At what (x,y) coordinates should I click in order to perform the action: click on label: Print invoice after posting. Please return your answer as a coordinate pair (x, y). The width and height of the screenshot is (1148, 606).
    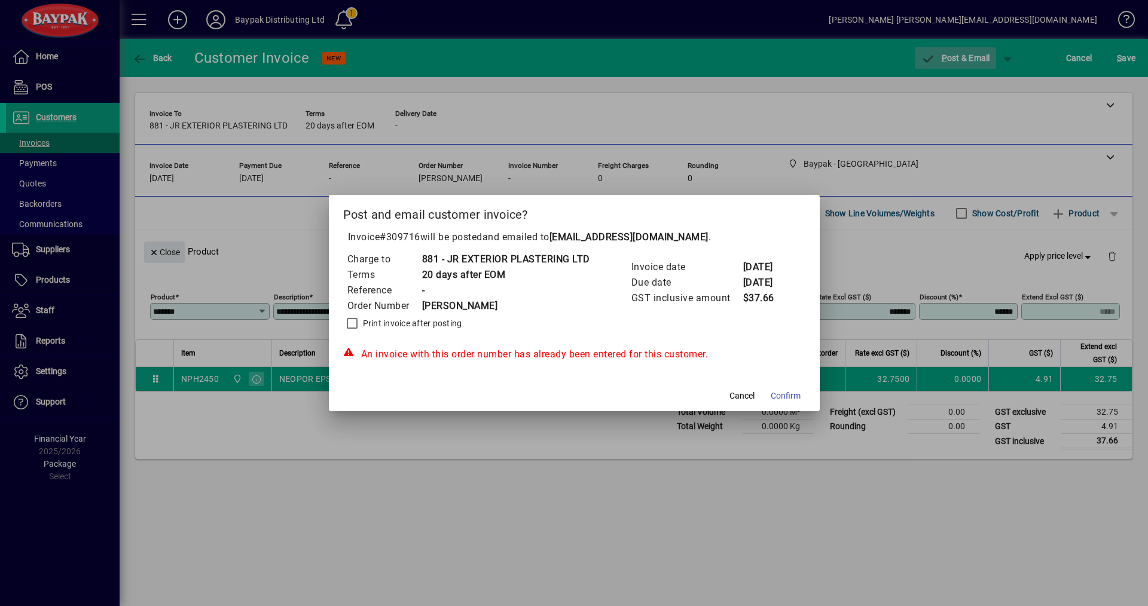
    Looking at the image, I should click on (411, 323).